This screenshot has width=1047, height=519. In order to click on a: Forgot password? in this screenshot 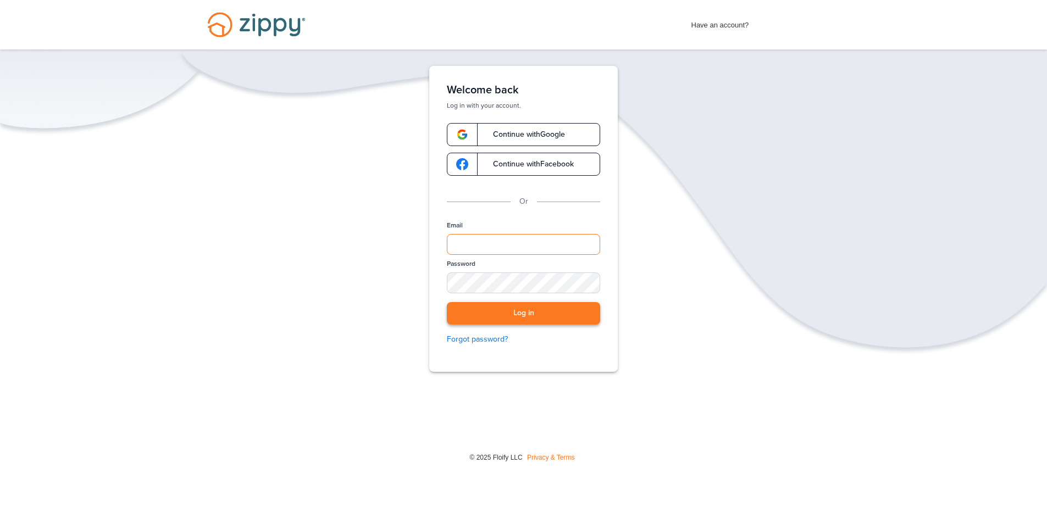, I will do `click(523, 340)`.